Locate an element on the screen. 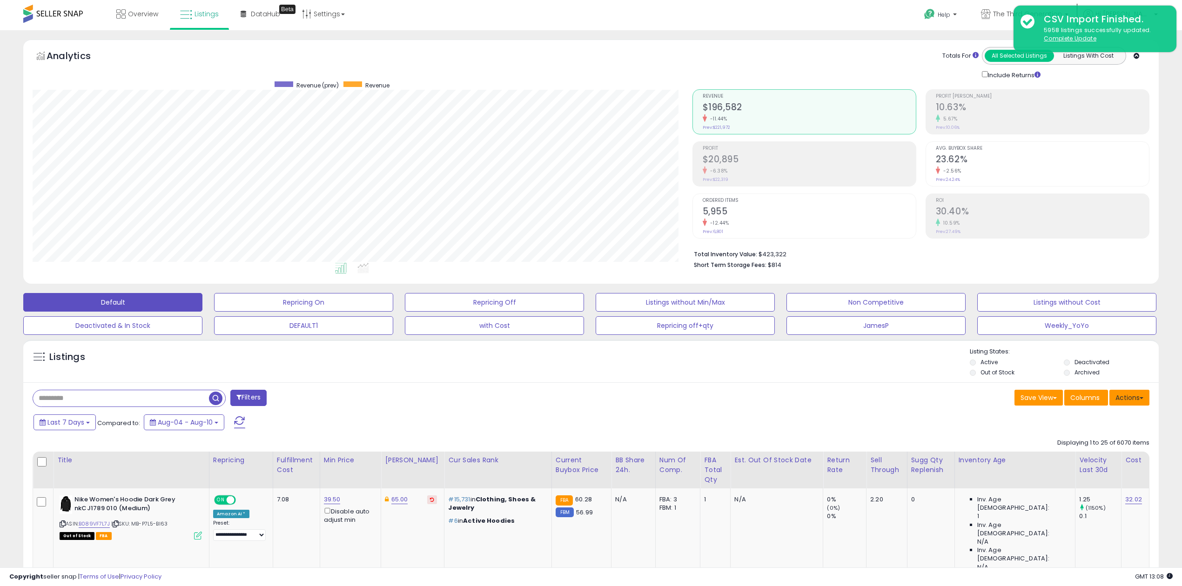  span: ROI is located at coordinates (1042, 201).